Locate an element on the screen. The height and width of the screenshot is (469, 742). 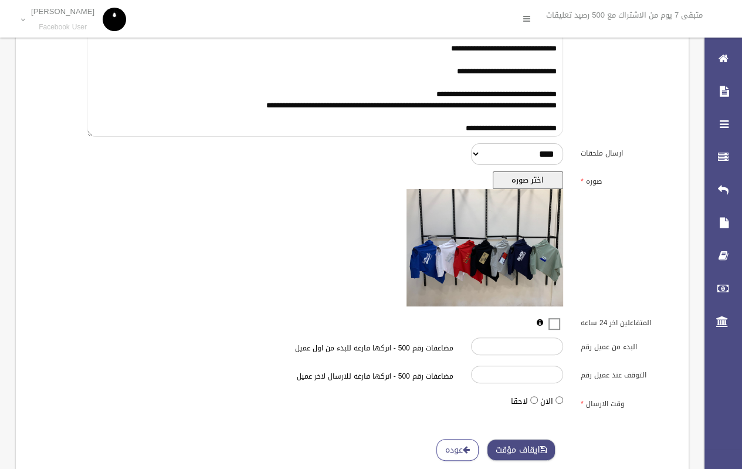
img: معاينه الصوره is located at coordinates (485, 248).